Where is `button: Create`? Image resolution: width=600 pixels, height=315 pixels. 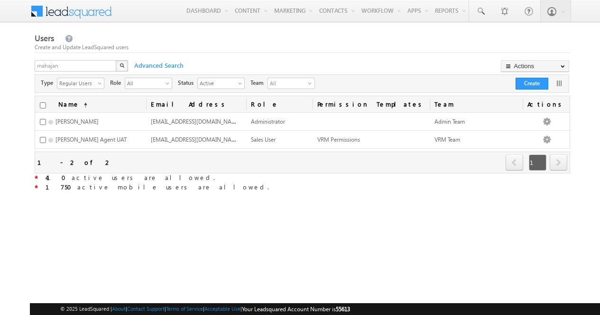 button: Create is located at coordinates (531, 83).